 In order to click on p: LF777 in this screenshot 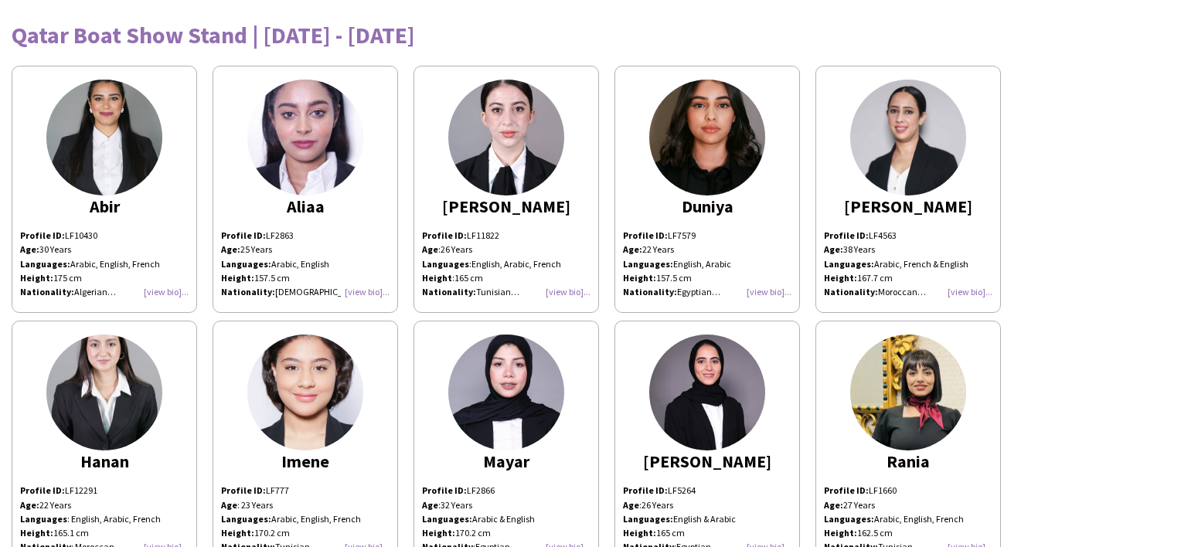, I will do `click(305, 491)`.